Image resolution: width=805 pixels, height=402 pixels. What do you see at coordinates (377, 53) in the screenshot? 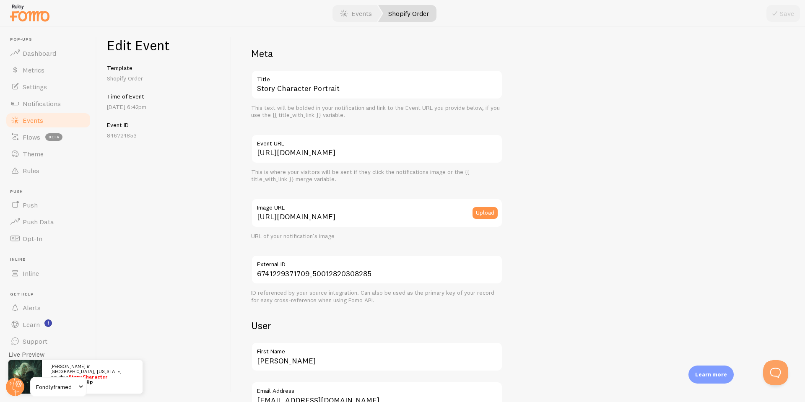
I see `h2: Meta` at bounding box center [377, 53].